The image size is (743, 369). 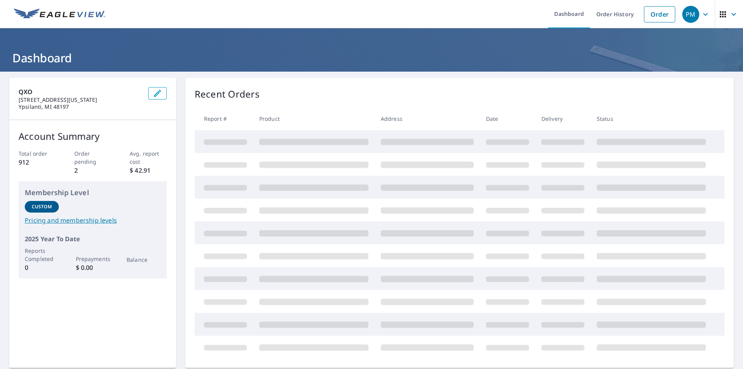 What do you see at coordinates (372, 58) in the screenshot?
I see `h1: Dashboard` at bounding box center [372, 58].